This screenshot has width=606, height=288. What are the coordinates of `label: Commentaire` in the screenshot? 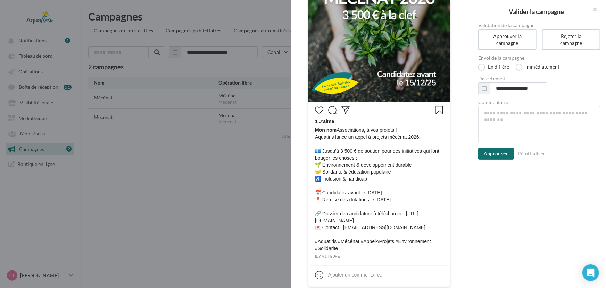 It's located at (540, 102).